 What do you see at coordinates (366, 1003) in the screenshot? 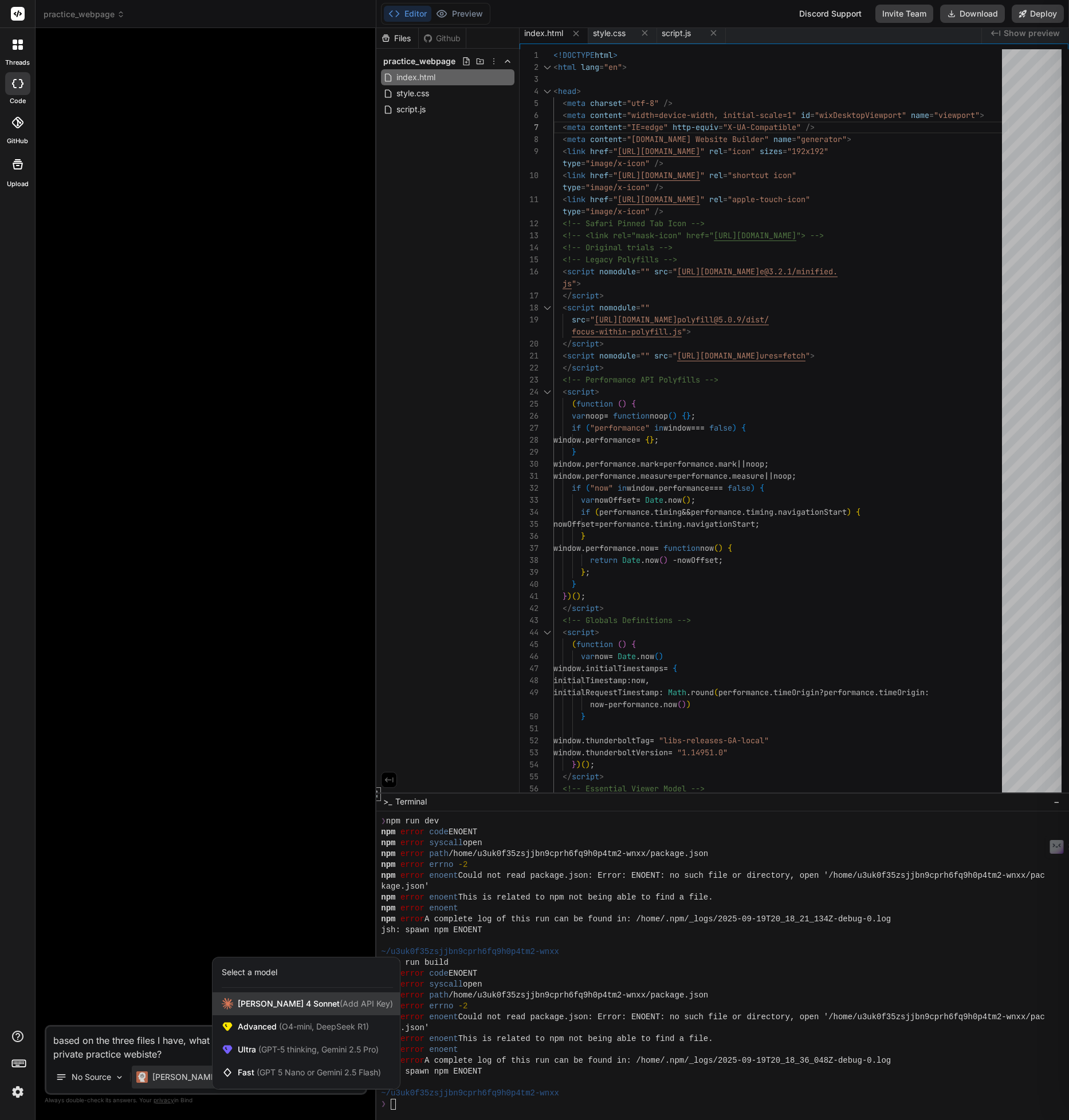
I see `span: (Add API Key)` at bounding box center [366, 1003].